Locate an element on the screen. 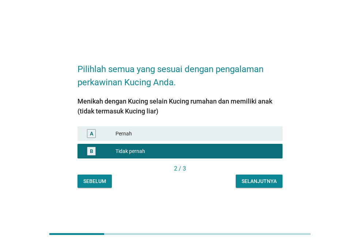 This screenshot has width=360, height=243. div: Sebelum is located at coordinates (95, 181).